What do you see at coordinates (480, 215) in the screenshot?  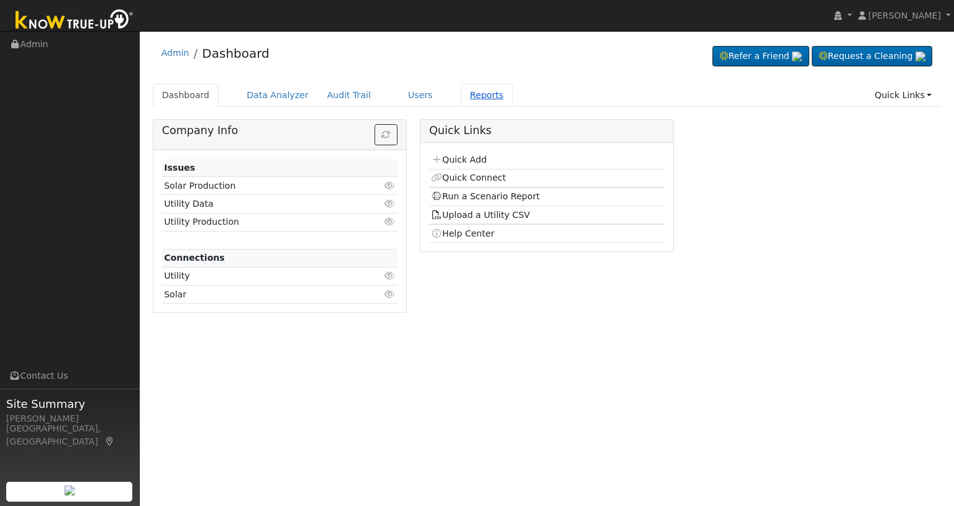 I see `a: Upload a Utility CSV` at bounding box center [480, 215].